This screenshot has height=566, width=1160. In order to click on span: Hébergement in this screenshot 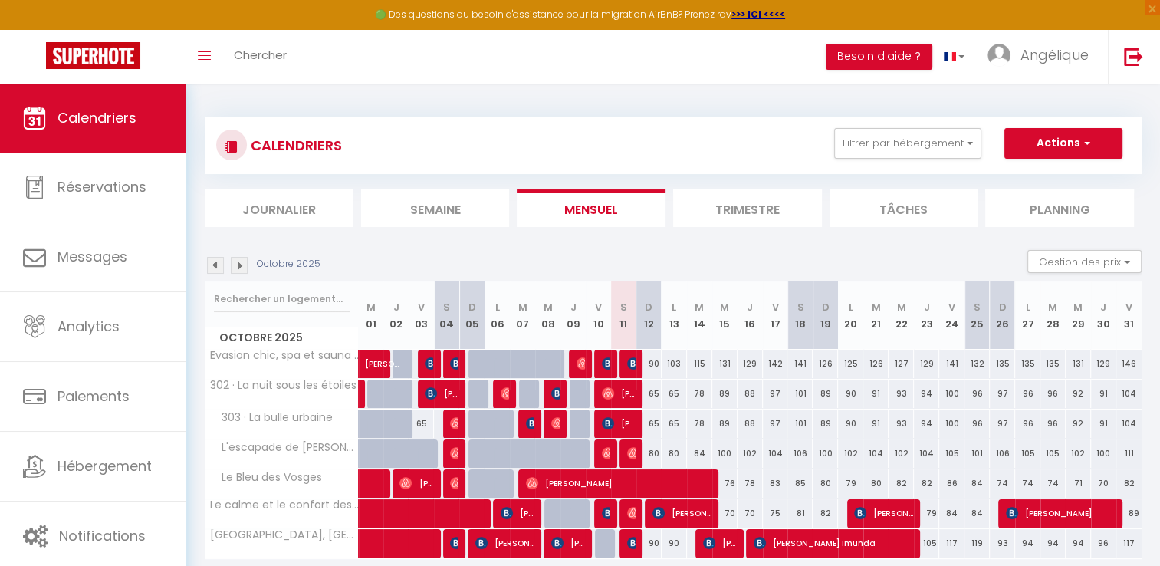, I will do `click(104, 465)`.